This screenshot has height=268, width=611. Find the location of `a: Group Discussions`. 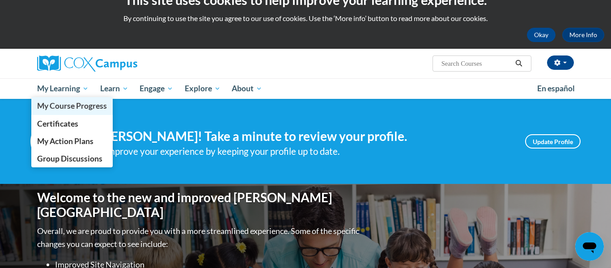

a: Group Discussions is located at coordinates (72, 158).